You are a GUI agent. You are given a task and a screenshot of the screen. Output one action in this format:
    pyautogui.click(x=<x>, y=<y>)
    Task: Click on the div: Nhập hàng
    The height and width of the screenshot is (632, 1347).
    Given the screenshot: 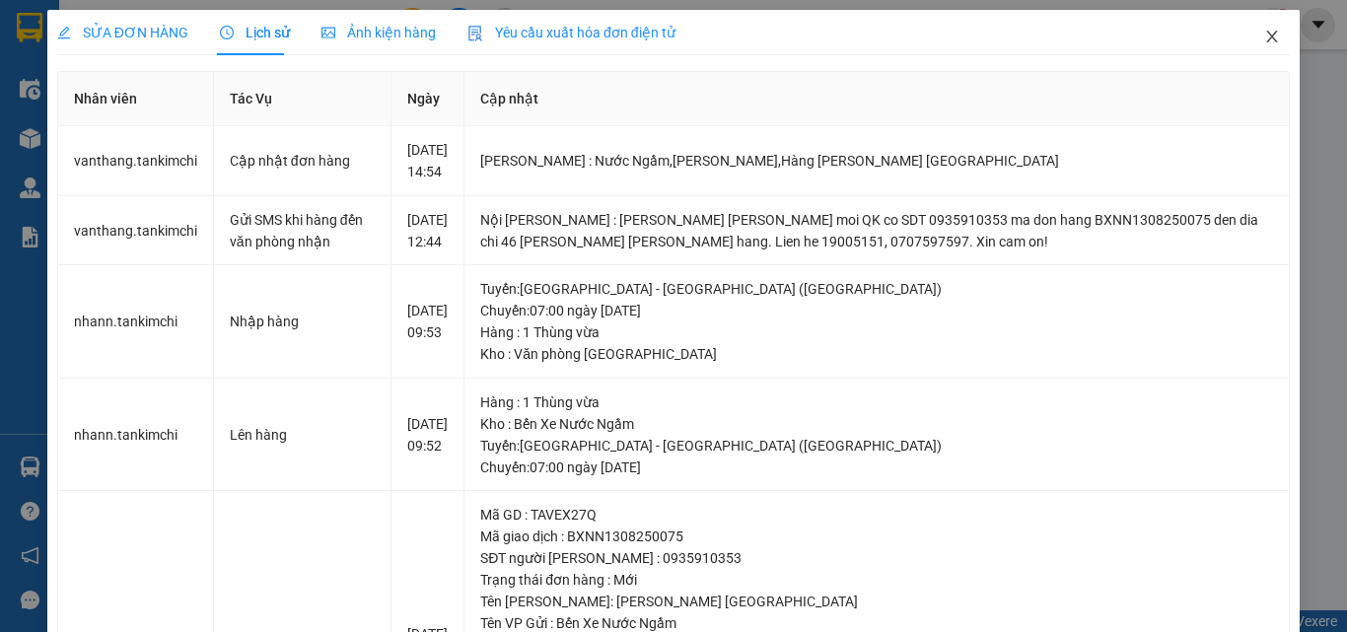 What is the action you would take?
    pyautogui.click(x=303, y=322)
    